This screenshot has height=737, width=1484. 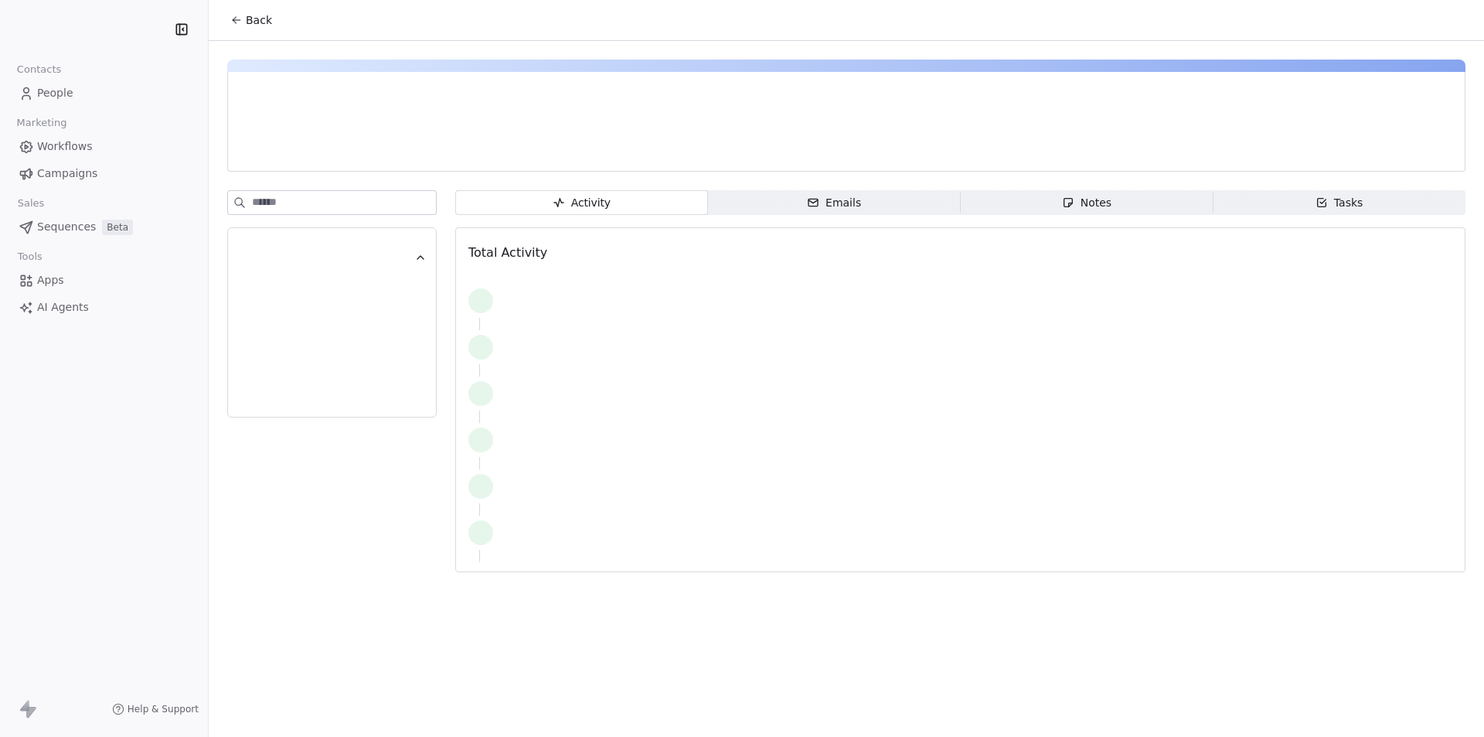 I want to click on span: Workflows, so click(x=65, y=146).